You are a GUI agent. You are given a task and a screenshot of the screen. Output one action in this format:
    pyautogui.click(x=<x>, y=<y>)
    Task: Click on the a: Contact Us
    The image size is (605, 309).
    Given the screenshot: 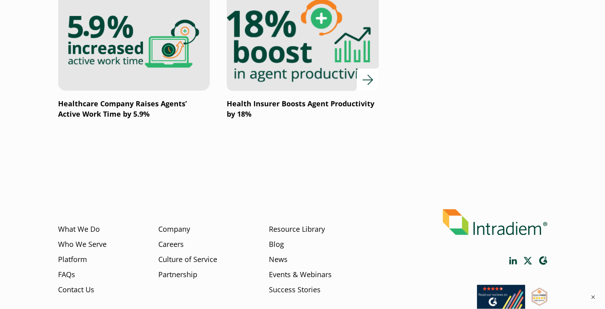 What is the action you would take?
    pyautogui.click(x=76, y=289)
    